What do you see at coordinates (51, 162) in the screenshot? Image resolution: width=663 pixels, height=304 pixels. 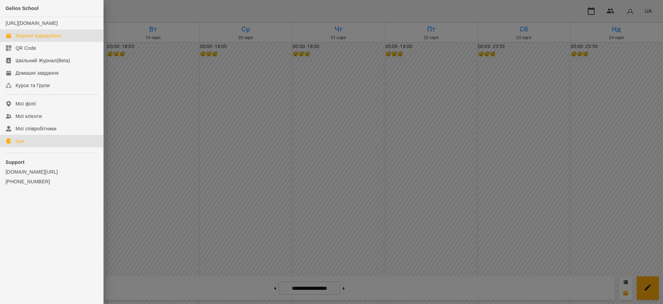 I see `p: Support` at bounding box center [51, 162].